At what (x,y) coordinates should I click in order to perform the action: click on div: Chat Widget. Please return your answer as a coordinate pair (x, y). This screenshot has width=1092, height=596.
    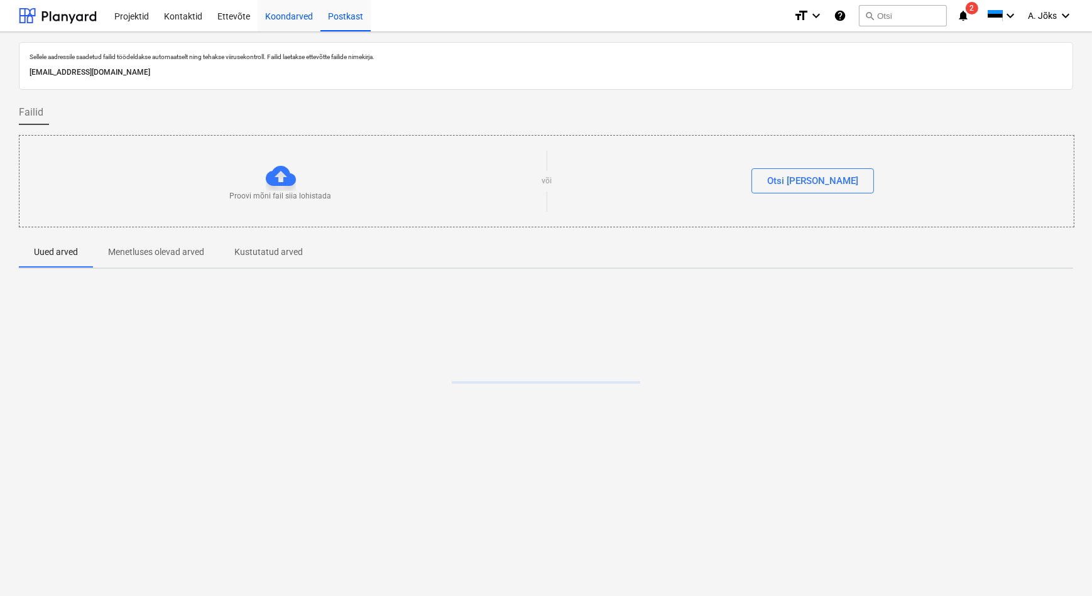
    Looking at the image, I should click on (1061, 566).